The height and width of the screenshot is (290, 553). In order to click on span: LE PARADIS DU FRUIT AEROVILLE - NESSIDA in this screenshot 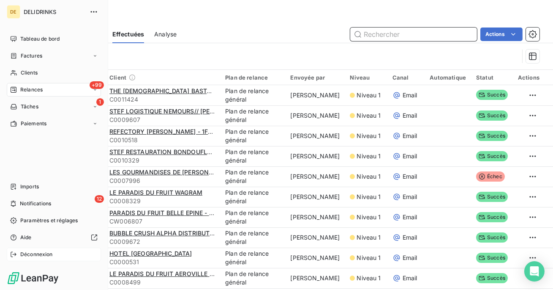, I will do `click(175, 273)`.